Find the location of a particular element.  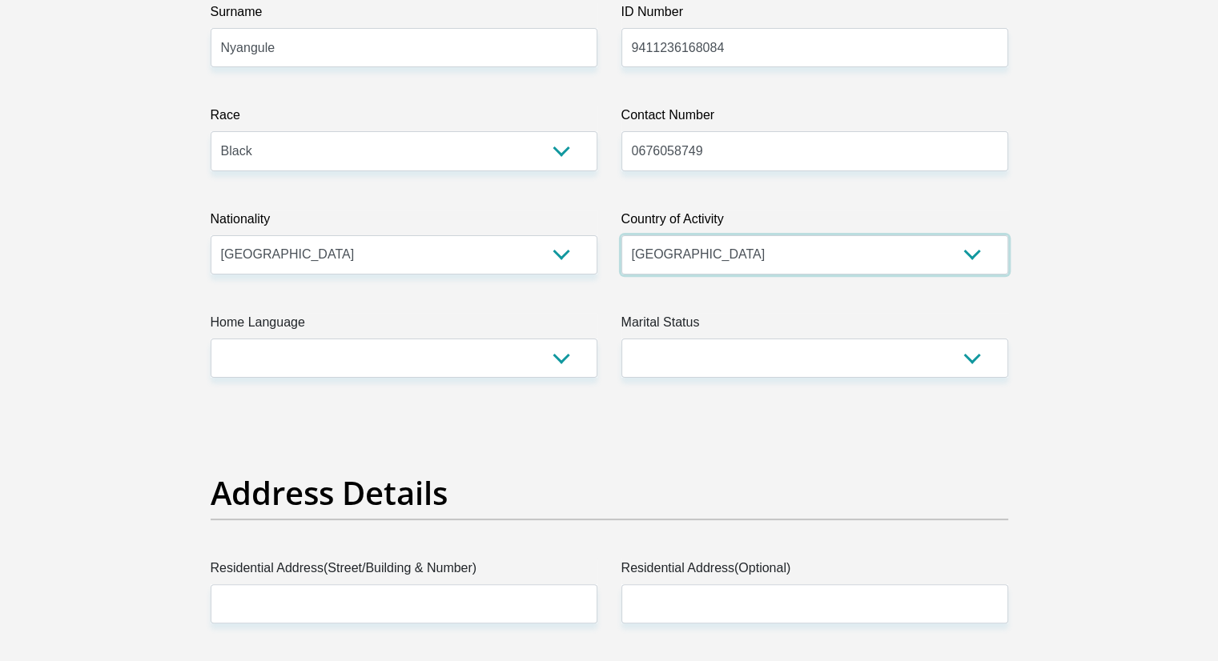

label: Residential Address(Street/Building & Number) is located at coordinates (404, 572).